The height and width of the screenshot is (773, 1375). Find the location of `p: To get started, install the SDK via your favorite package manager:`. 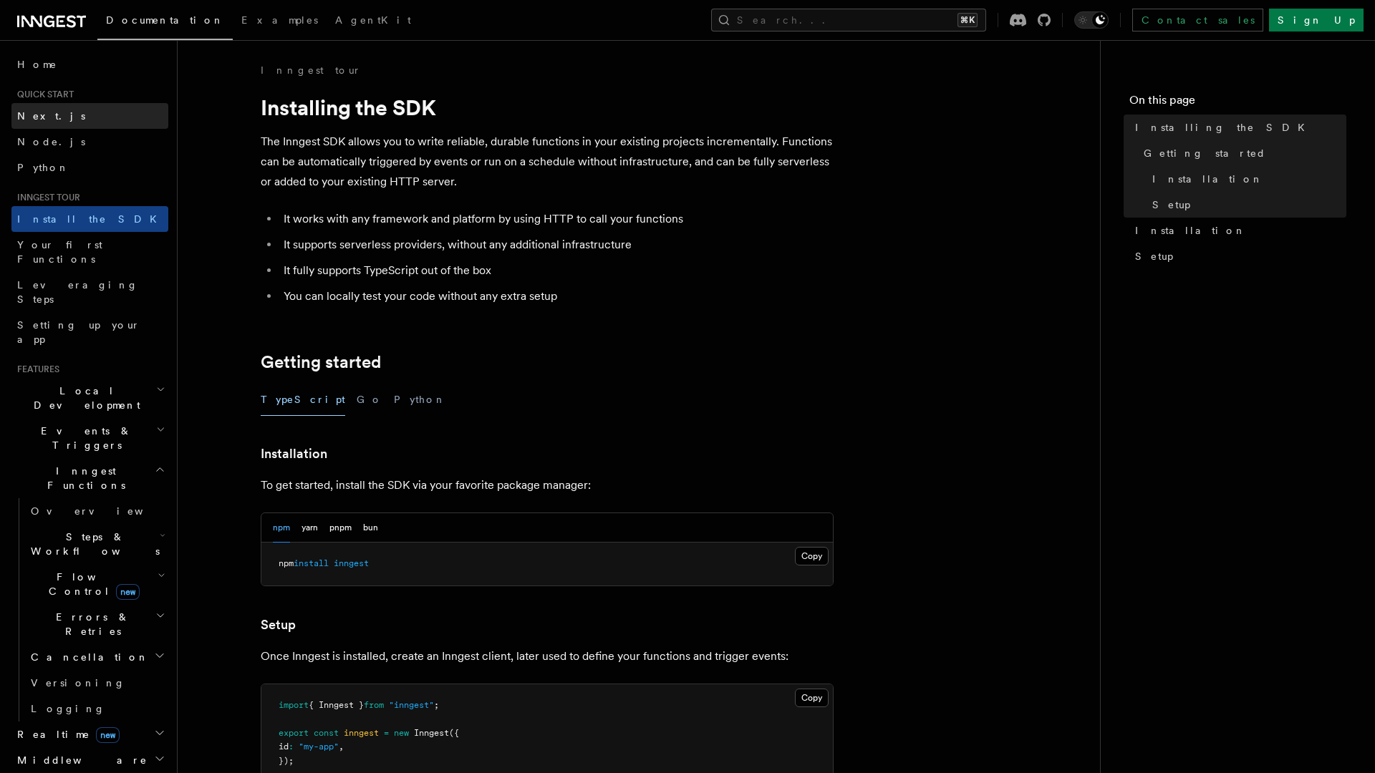

p: To get started, install the SDK via your favorite package manager: is located at coordinates (547, 486).